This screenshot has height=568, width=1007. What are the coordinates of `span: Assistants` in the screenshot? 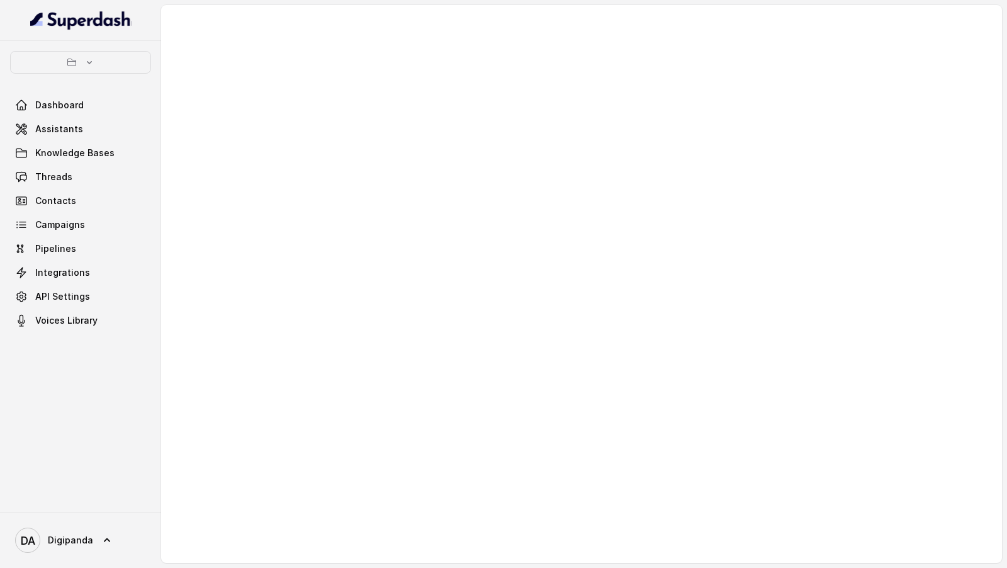 It's located at (59, 129).